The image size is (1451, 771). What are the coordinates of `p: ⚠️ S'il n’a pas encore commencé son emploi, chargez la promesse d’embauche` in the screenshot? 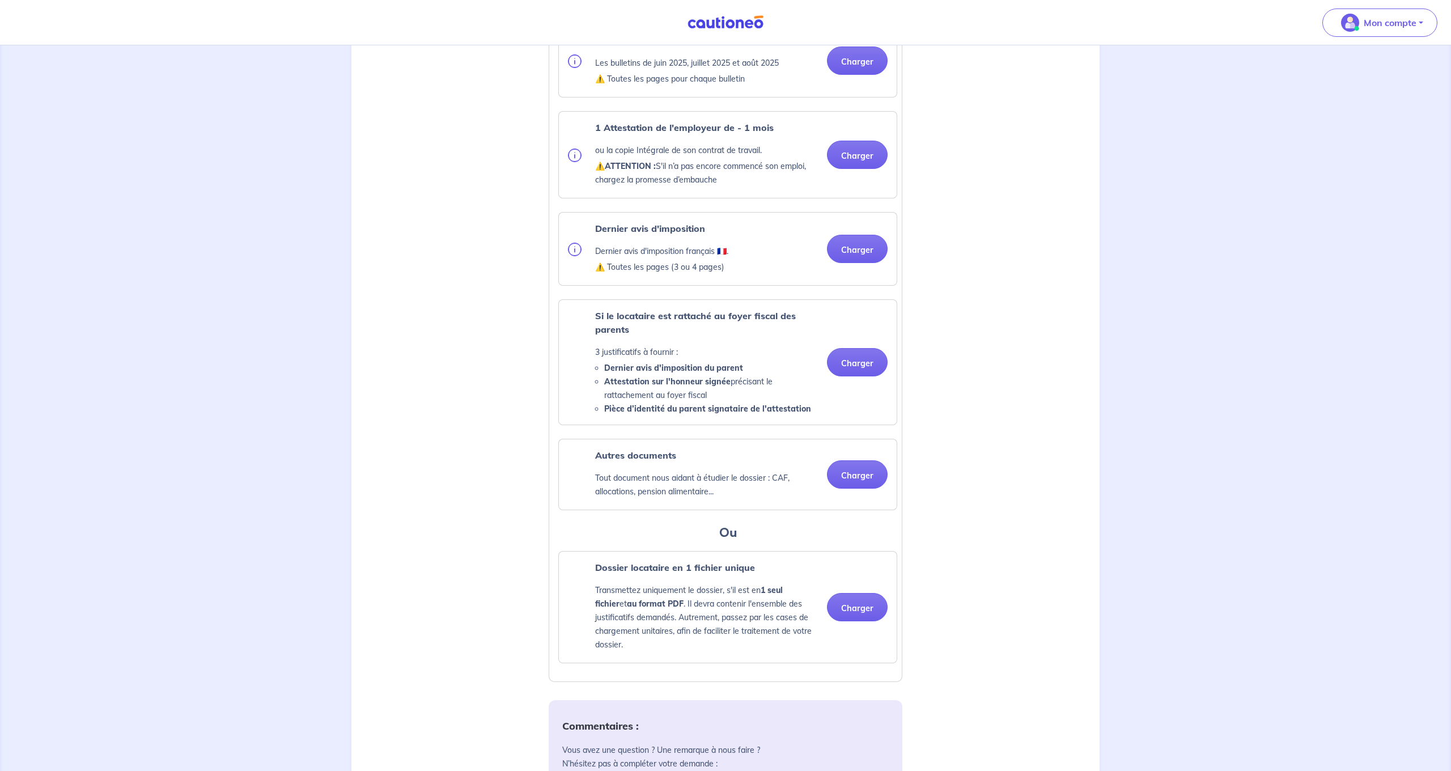 It's located at (706, 173).